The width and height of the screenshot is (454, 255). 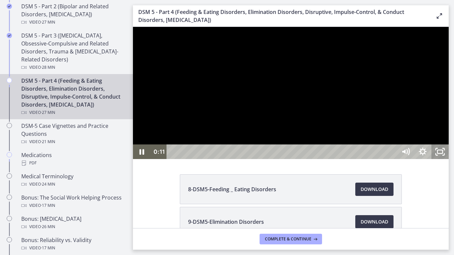 What do you see at coordinates (150, 125) in the screenshot?
I see `div: Playbar` at bounding box center [150, 125].